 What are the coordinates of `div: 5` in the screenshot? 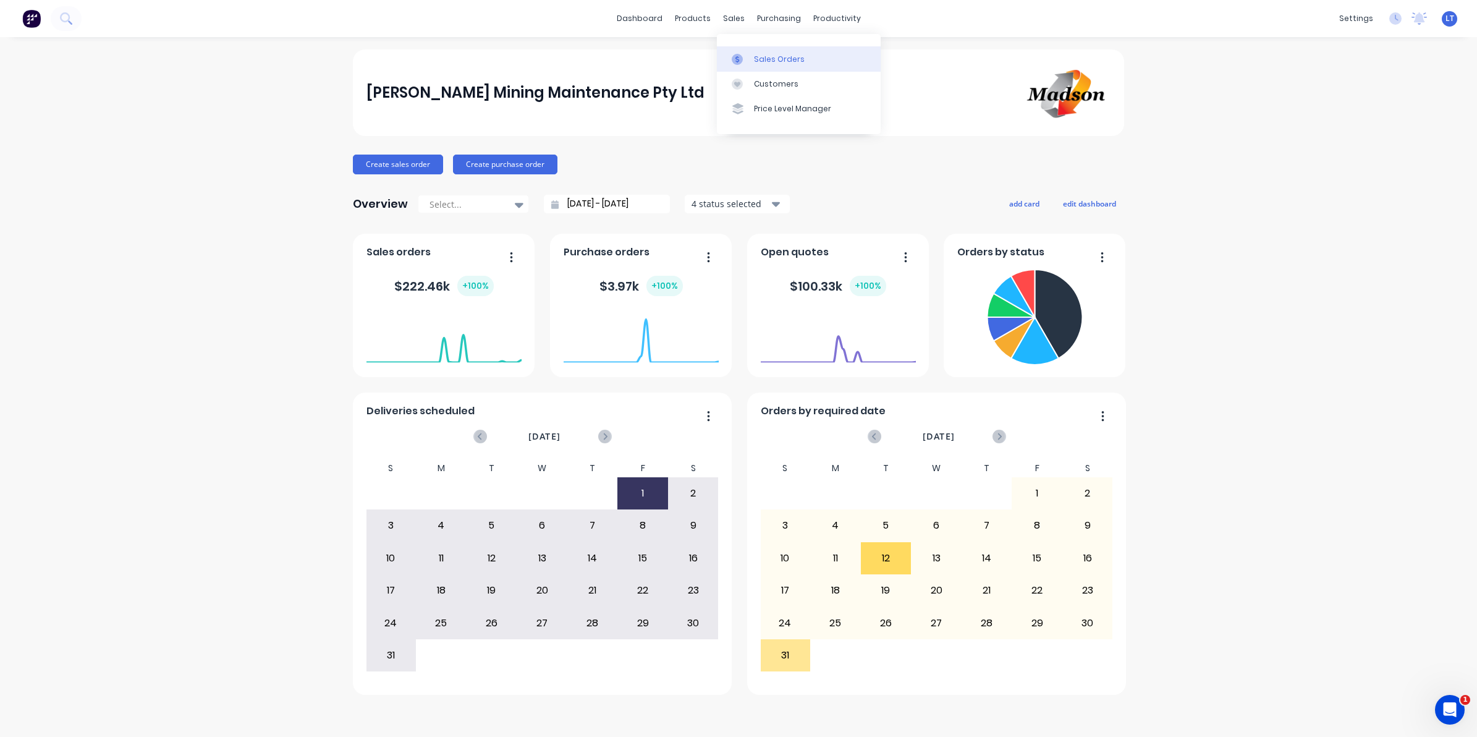 It's located at (886, 525).